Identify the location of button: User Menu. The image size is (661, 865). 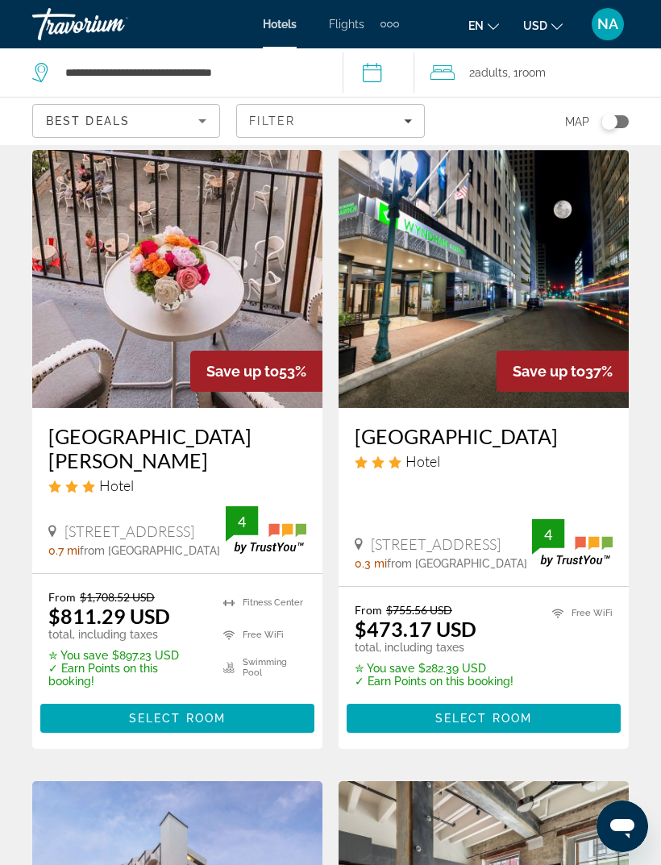
(608, 24).